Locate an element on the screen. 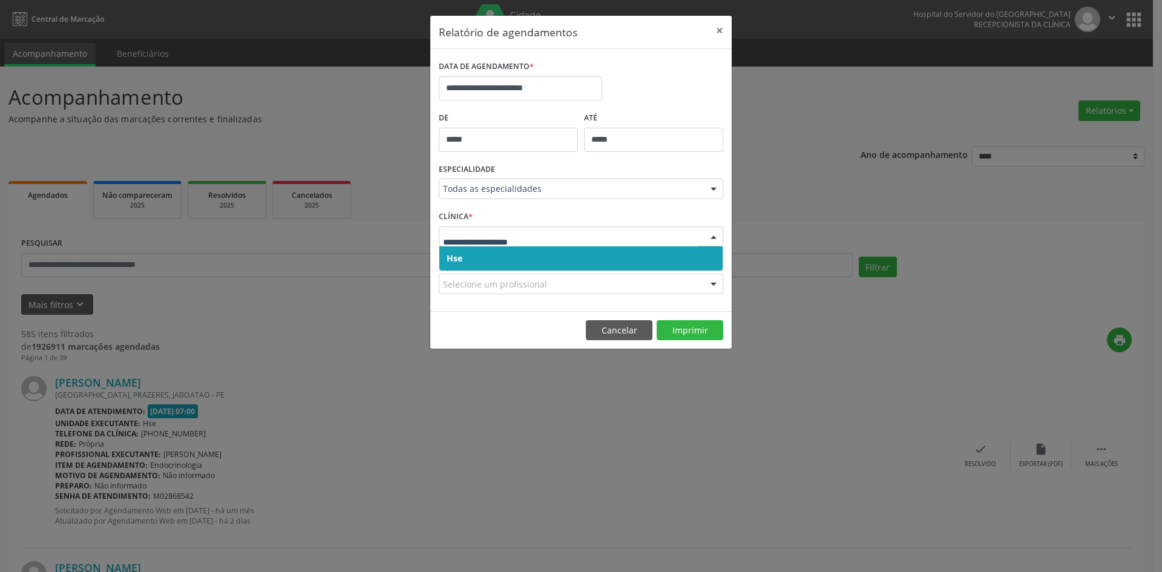 The height and width of the screenshot is (572, 1162). button: Close is located at coordinates (720, 30).